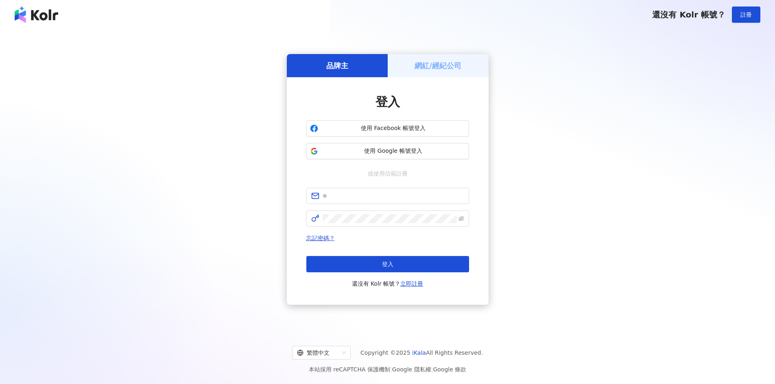  Describe the element at coordinates (388, 151) in the screenshot. I see `button: 使用 Google 帳號登入` at that location.